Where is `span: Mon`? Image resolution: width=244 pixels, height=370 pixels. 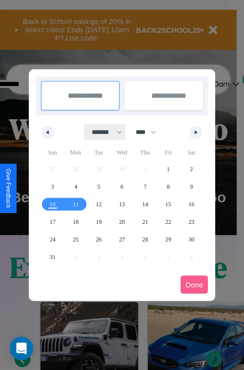
span: Mon is located at coordinates (75, 152).